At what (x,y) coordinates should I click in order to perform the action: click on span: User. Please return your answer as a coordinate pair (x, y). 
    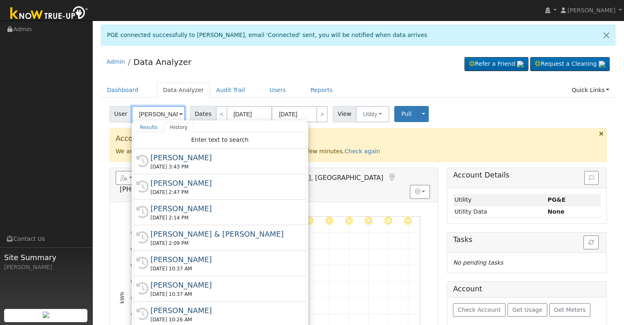
    Looking at the image, I should click on (121, 114).